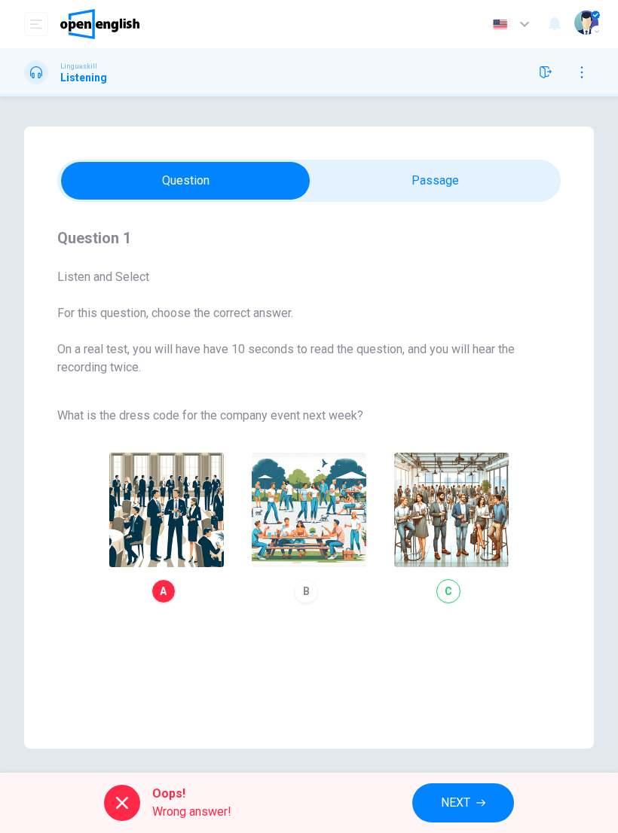 This screenshot has height=833, width=618. I want to click on a: OpenEnglish logo, so click(99, 24).